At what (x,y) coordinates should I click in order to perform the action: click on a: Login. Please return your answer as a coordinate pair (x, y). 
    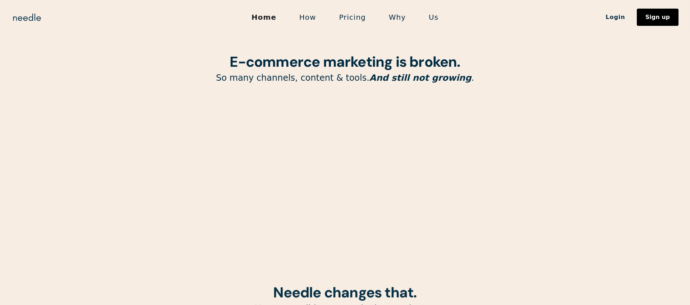
    Looking at the image, I should click on (615, 17).